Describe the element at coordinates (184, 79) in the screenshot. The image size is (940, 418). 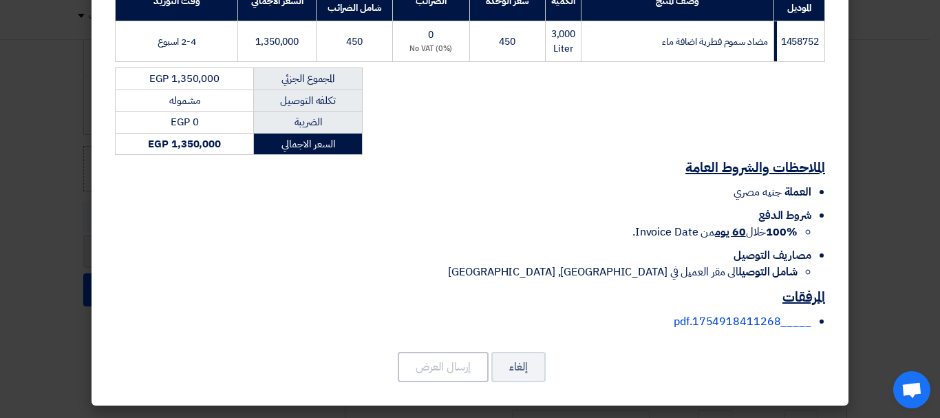
I see `td: EGP 1,350,000` at that location.